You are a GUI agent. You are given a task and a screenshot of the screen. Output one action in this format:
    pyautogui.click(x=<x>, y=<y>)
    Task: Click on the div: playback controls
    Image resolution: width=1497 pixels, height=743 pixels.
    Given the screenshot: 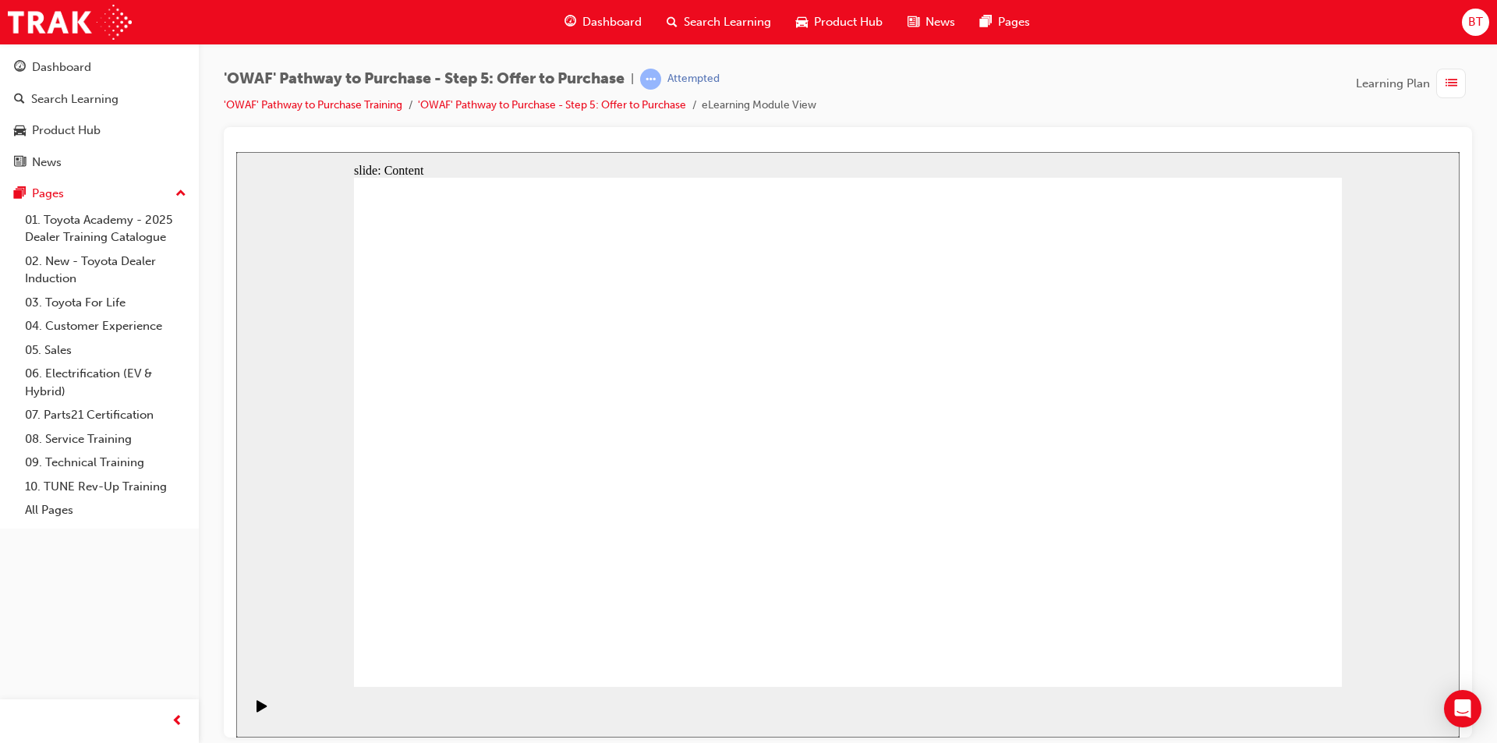 What is the action you would take?
    pyautogui.click(x=21, y=560)
    